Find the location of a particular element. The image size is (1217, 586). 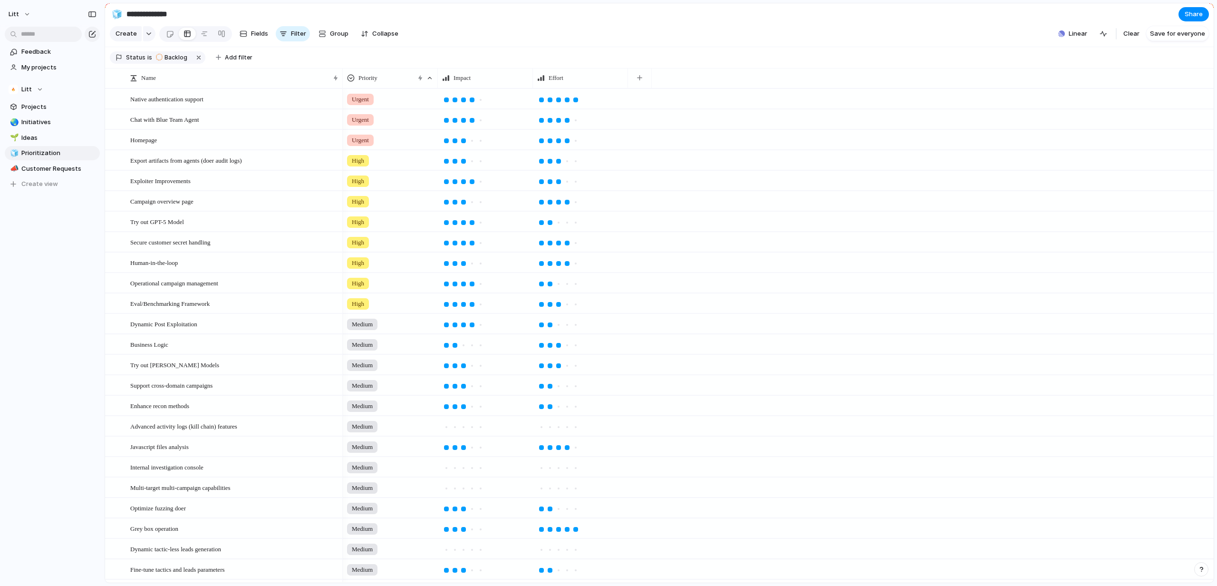

span: Campaign overview page is located at coordinates (162, 201).